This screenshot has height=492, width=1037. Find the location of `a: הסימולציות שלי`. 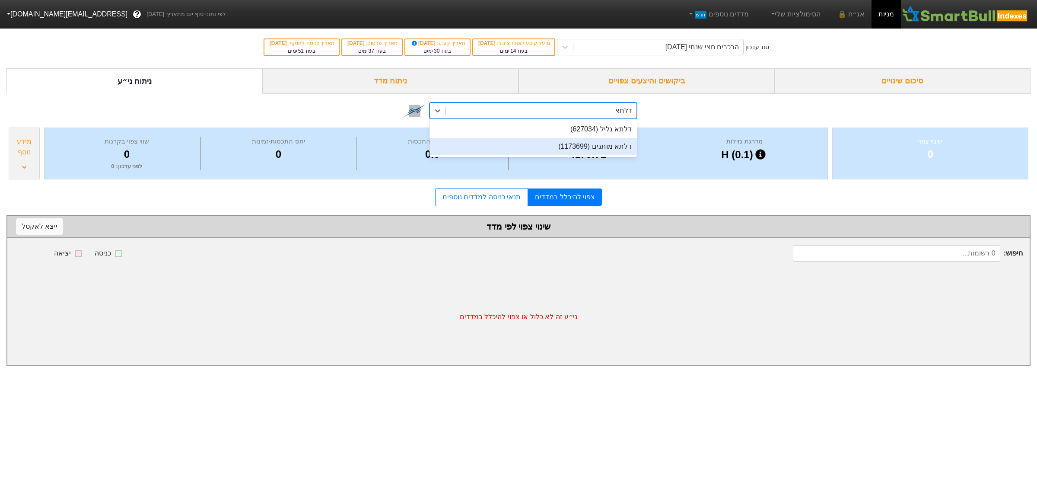

a: הסימולציות שלי is located at coordinates (795, 14).